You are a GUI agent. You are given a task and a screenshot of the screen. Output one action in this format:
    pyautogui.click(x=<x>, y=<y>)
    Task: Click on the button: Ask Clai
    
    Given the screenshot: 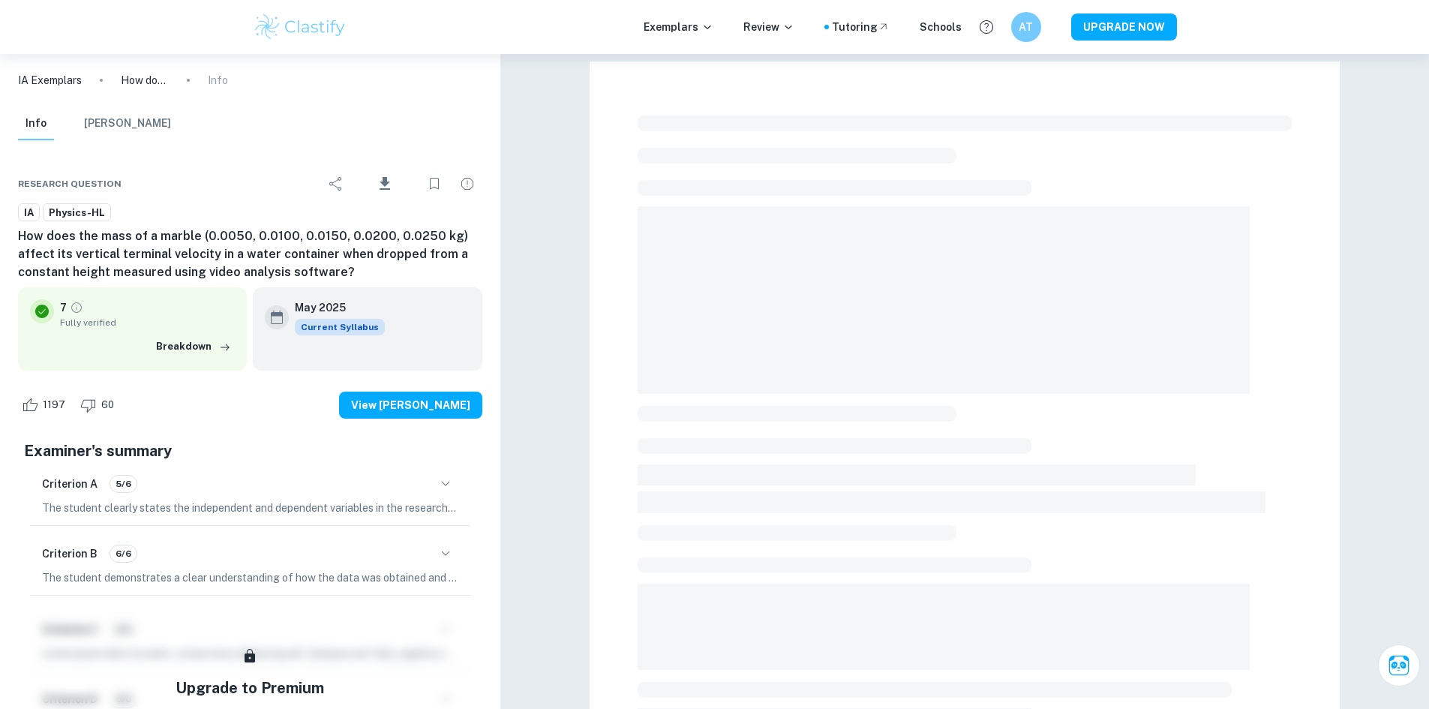 What is the action you would take?
    pyautogui.click(x=1399, y=665)
    